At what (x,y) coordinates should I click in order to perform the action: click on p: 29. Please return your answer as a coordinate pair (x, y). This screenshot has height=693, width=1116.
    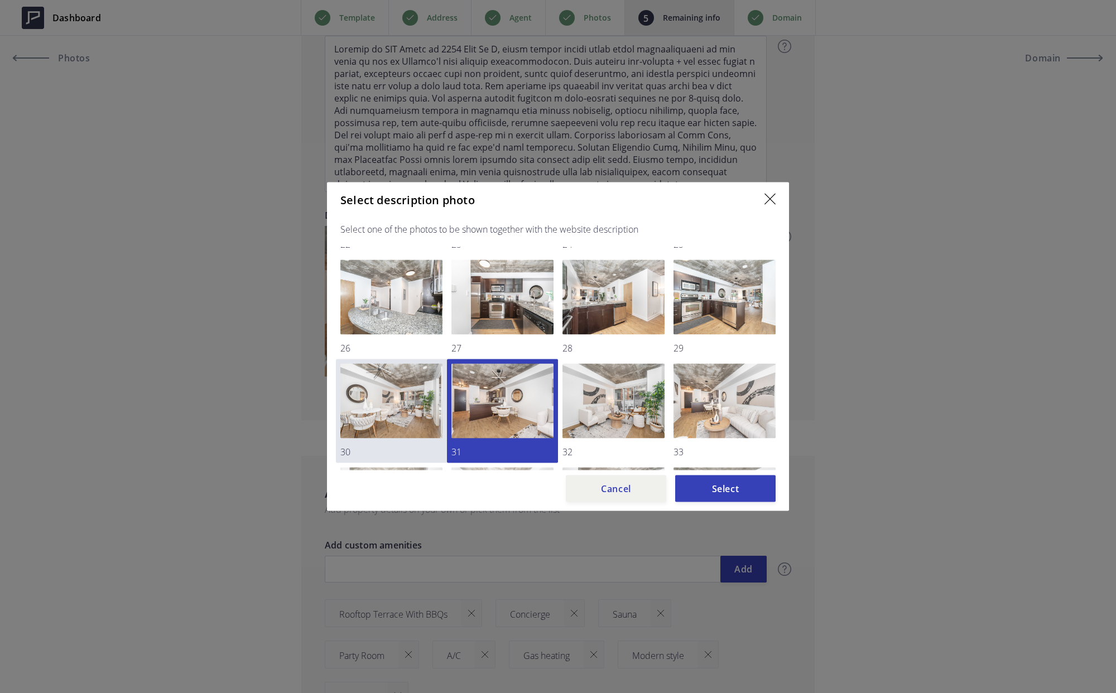
    Looking at the image, I should click on (724, 348).